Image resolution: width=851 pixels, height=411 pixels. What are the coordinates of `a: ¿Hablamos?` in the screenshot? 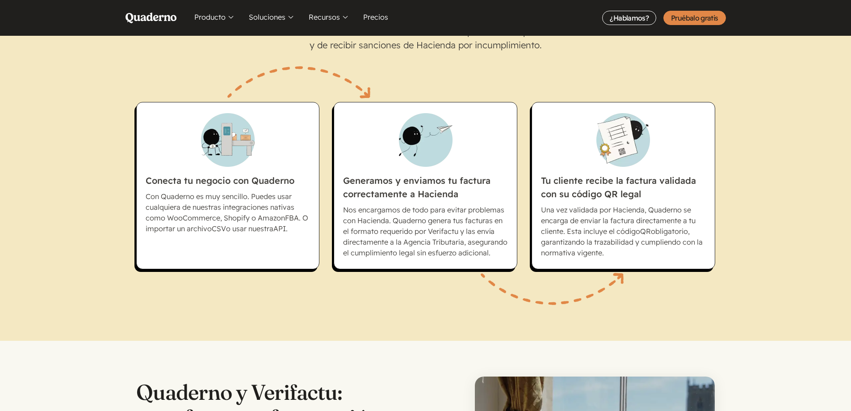 It's located at (629, 18).